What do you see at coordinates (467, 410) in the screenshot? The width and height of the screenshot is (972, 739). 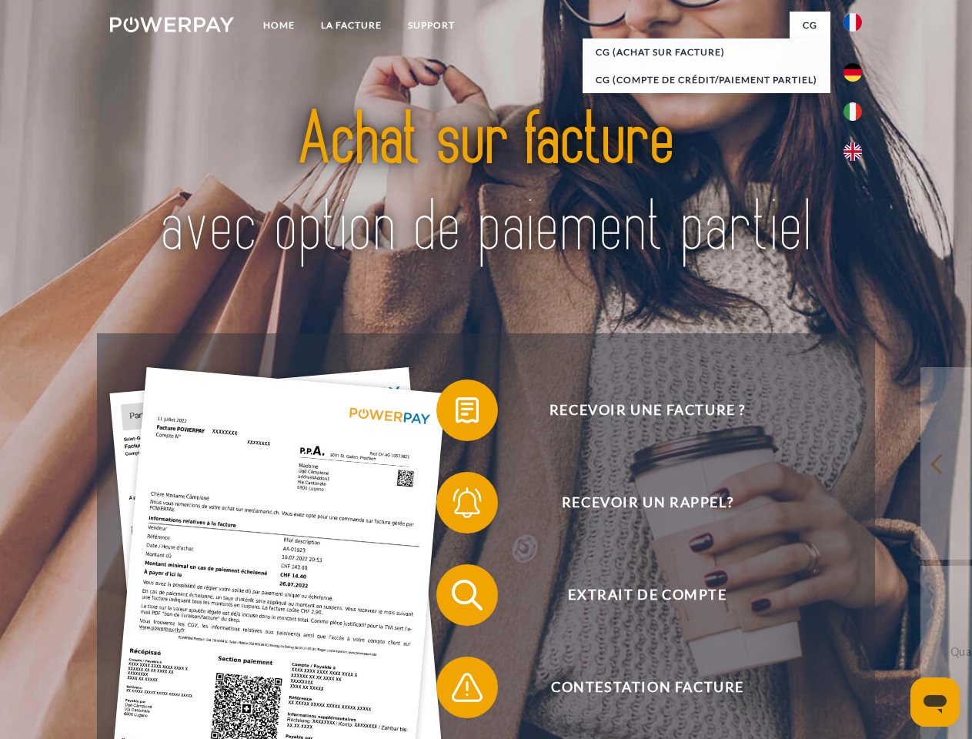 I see `img: qb_bill.svg` at bounding box center [467, 410].